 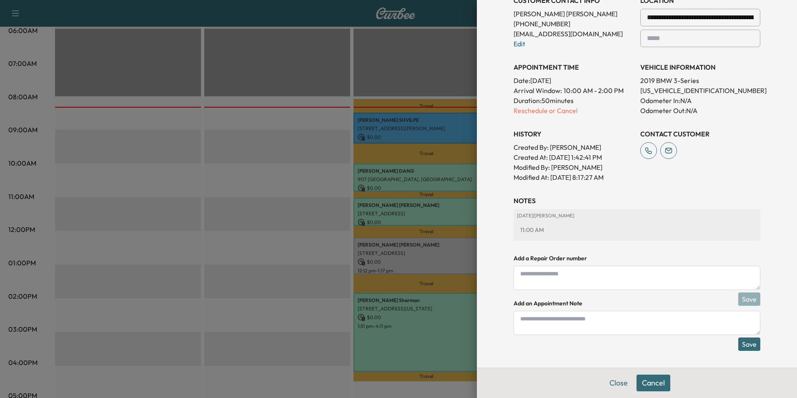 What do you see at coordinates (573, 110) in the screenshot?
I see `p: Reschedule or Cancel` at bounding box center [573, 110].